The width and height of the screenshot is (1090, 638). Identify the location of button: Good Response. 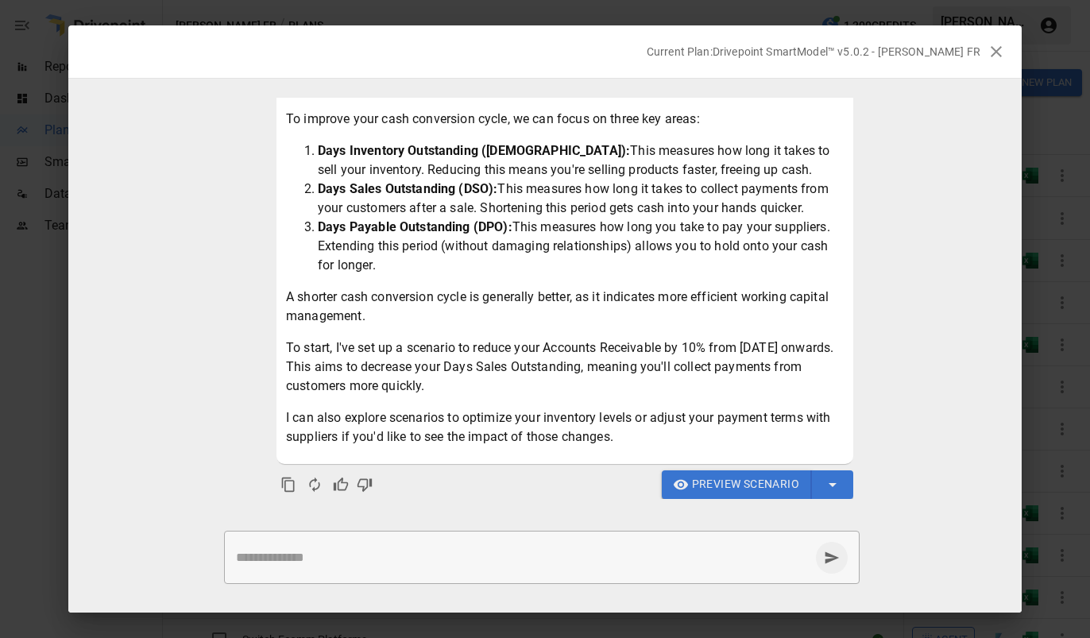
(341, 484).